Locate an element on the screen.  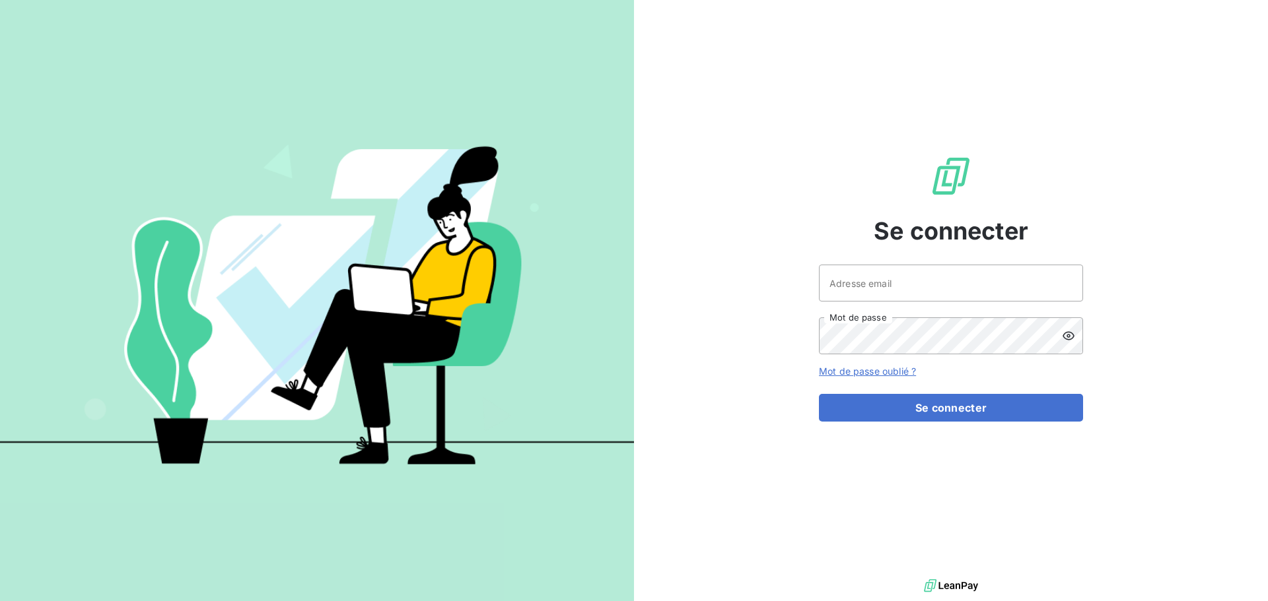
span: Se connecter is located at coordinates (951, 231).